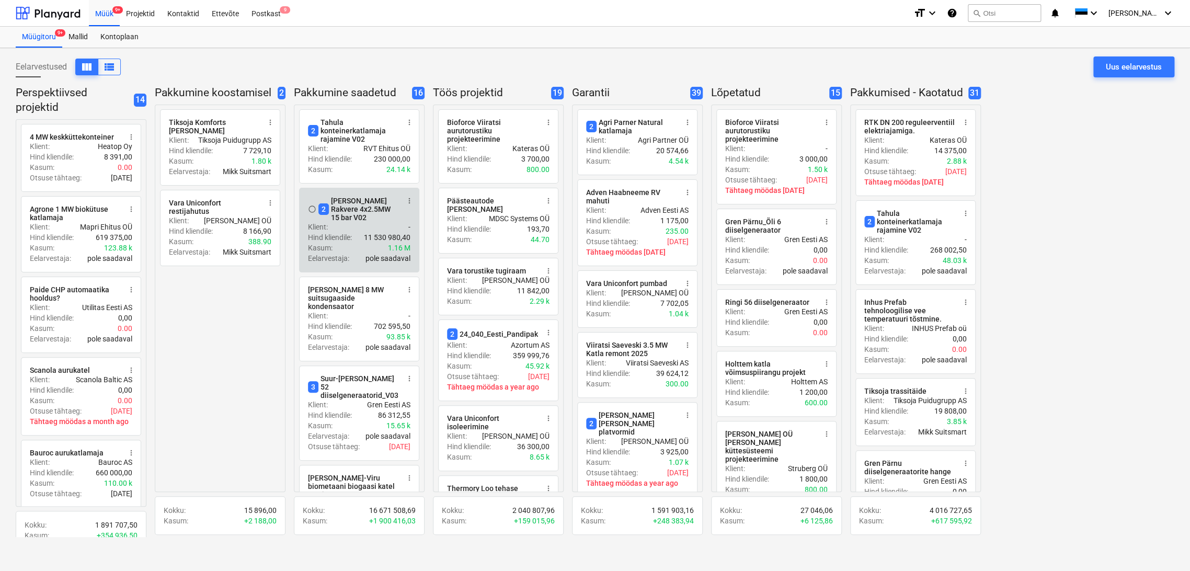  What do you see at coordinates (125, 328) in the screenshot?
I see `p: 0.00` at bounding box center [125, 328].